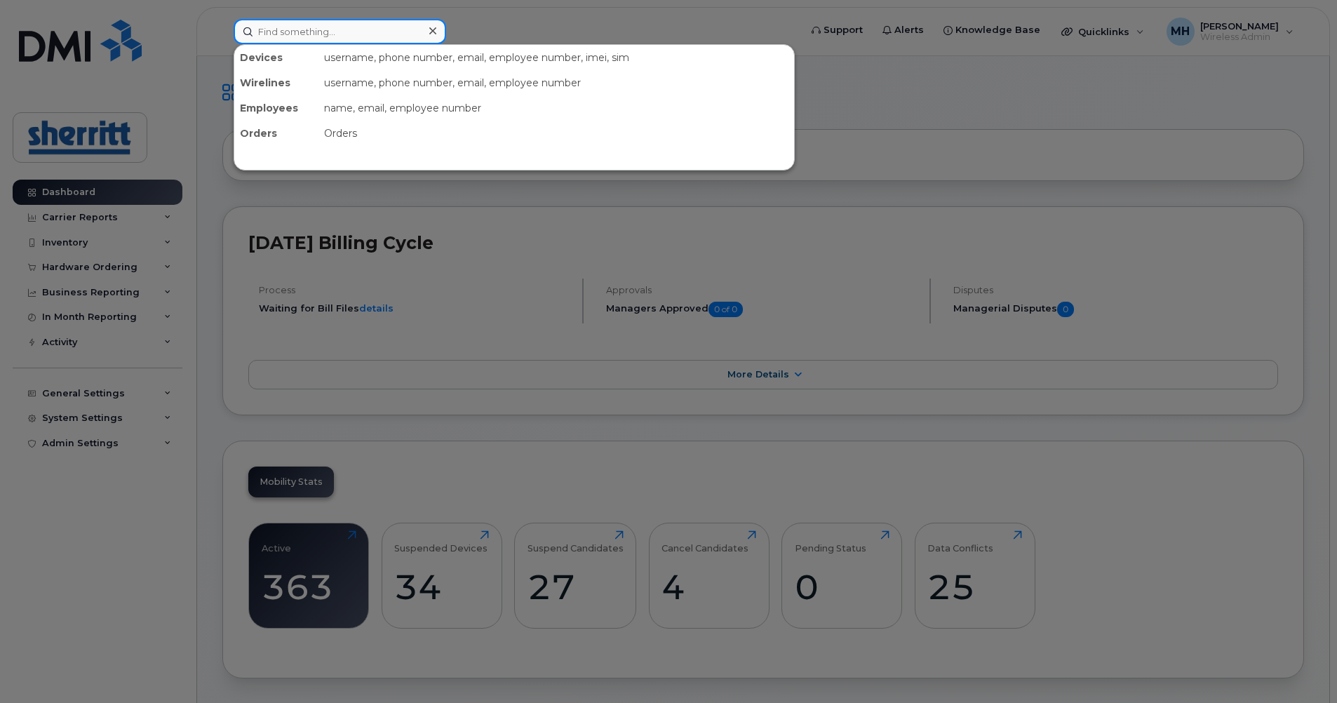 This screenshot has height=703, width=1337. I want to click on div: Devices, so click(276, 58).